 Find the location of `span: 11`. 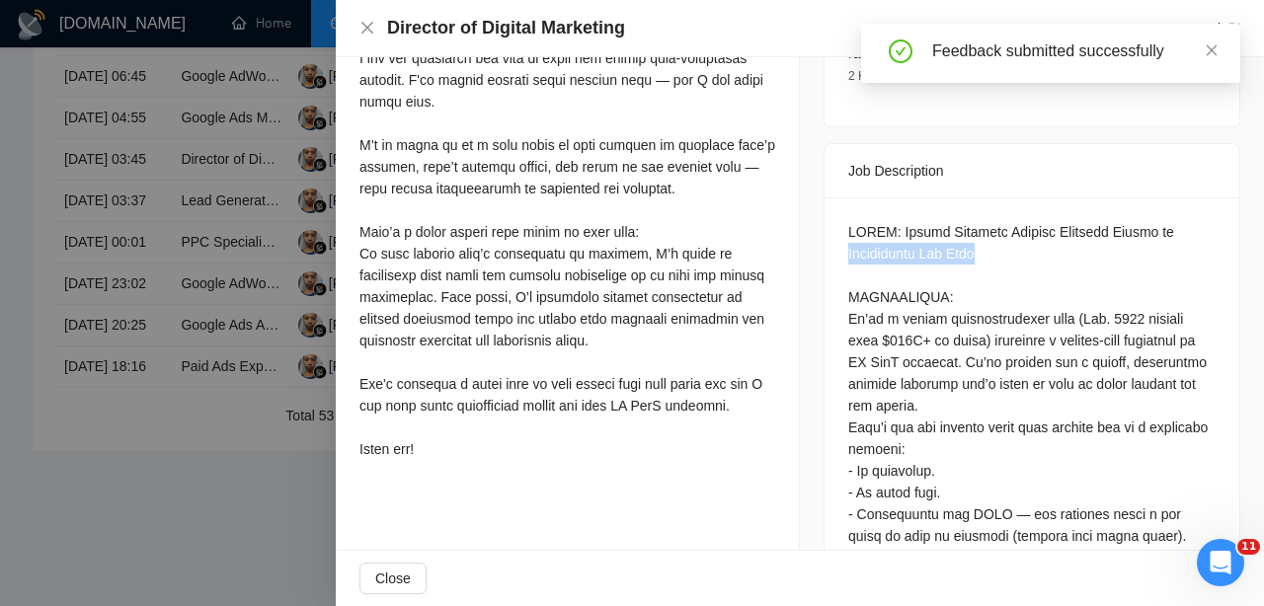

span: 11 is located at coordinates (1248, 547).